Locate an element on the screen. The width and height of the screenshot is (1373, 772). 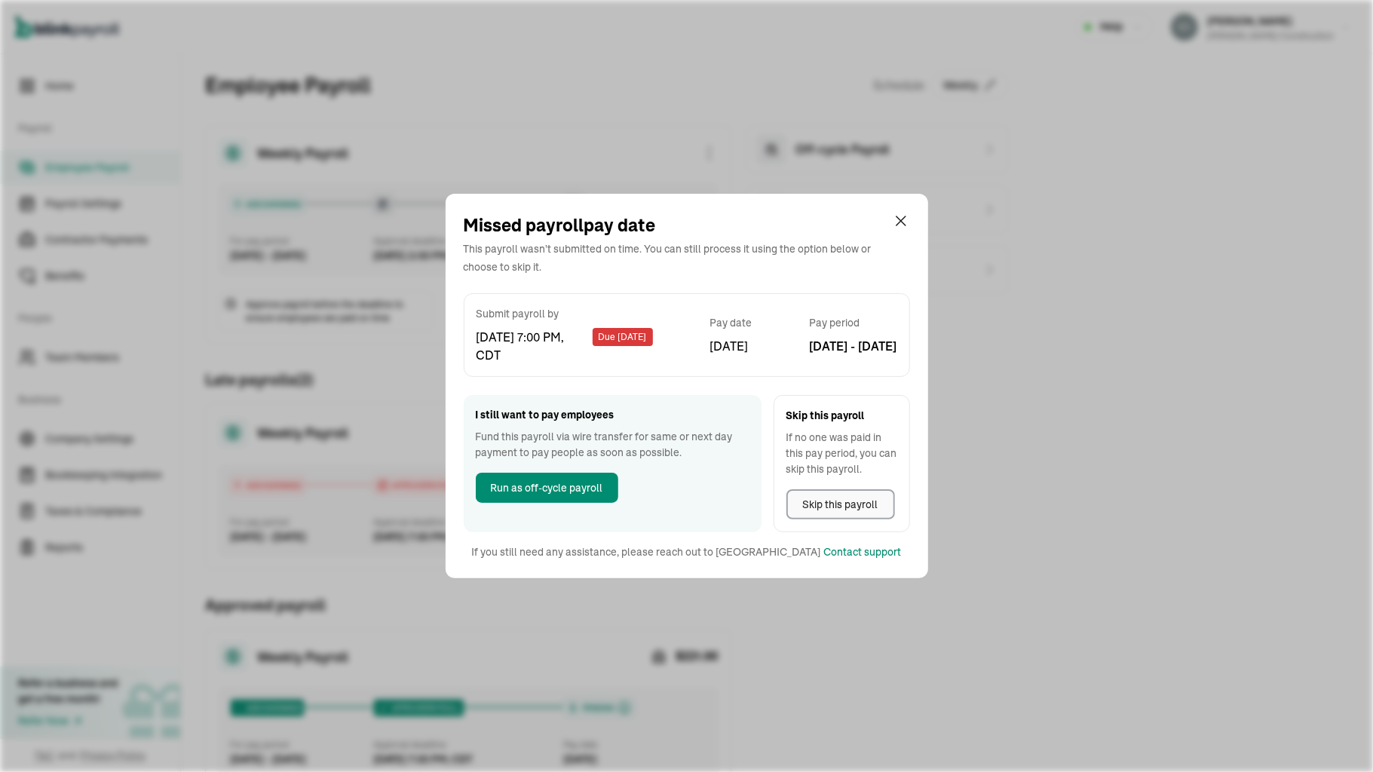
span: If no one was paid in this pay period, you can skip this payroll. is located at coordinates (841, 453).